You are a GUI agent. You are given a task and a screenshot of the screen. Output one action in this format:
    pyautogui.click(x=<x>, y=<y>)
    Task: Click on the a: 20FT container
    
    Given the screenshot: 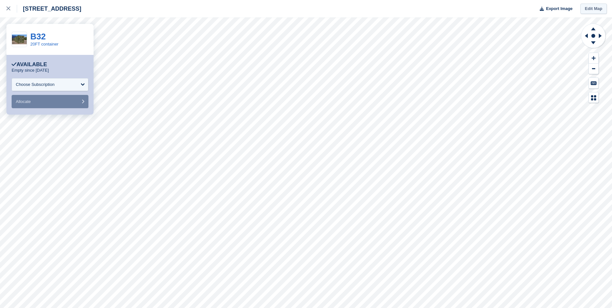 What is the action you would take?
    pyautogui.click(x=44, y=44)
    